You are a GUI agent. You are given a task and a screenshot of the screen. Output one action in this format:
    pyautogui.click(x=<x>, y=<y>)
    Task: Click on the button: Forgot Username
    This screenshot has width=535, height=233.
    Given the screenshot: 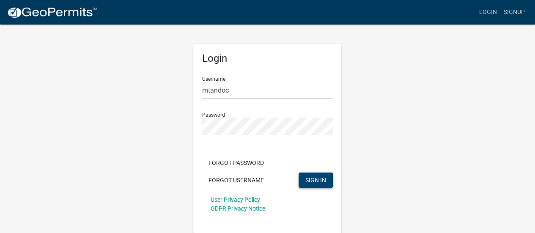 What is the action you would take?
    pyautogui.click(x=236, y=180)
    